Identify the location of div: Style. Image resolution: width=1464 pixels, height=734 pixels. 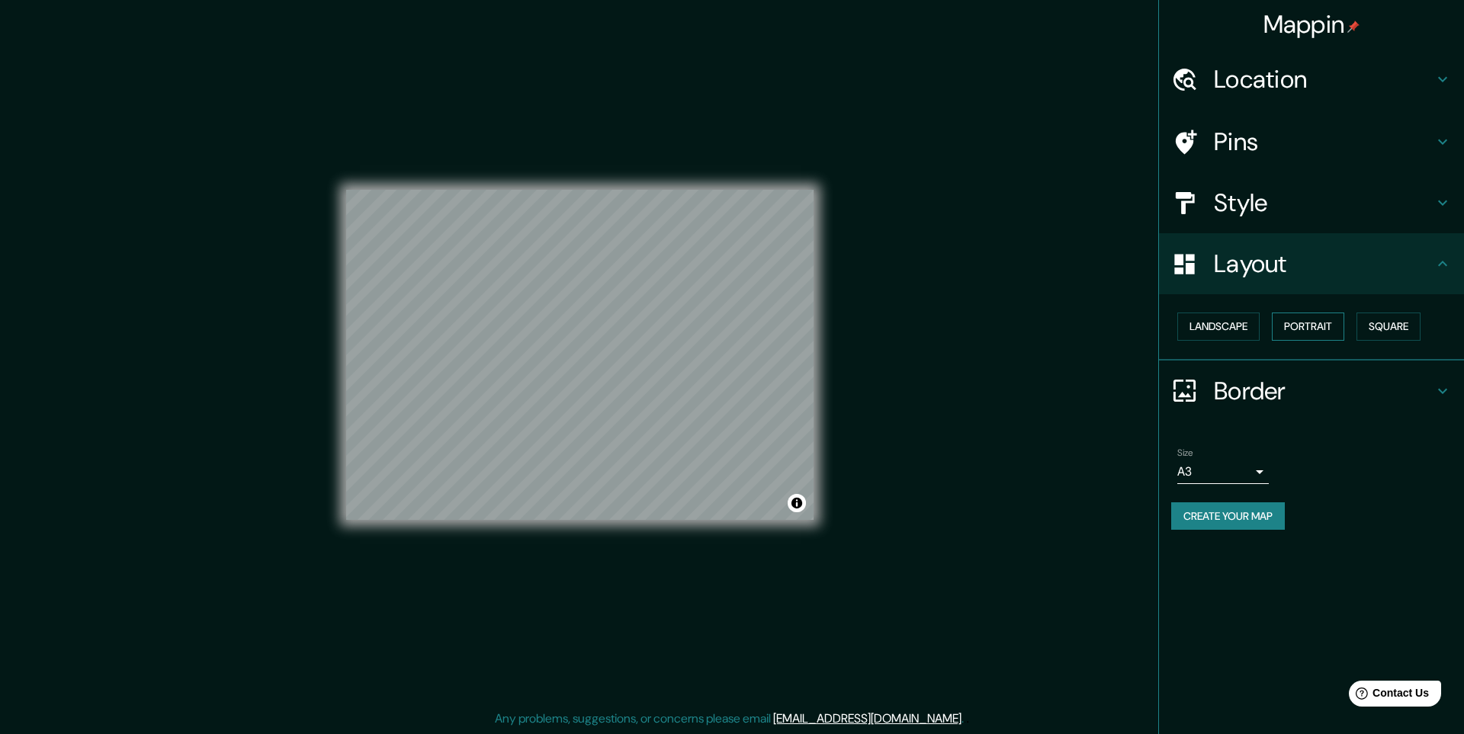
(1312, 203).